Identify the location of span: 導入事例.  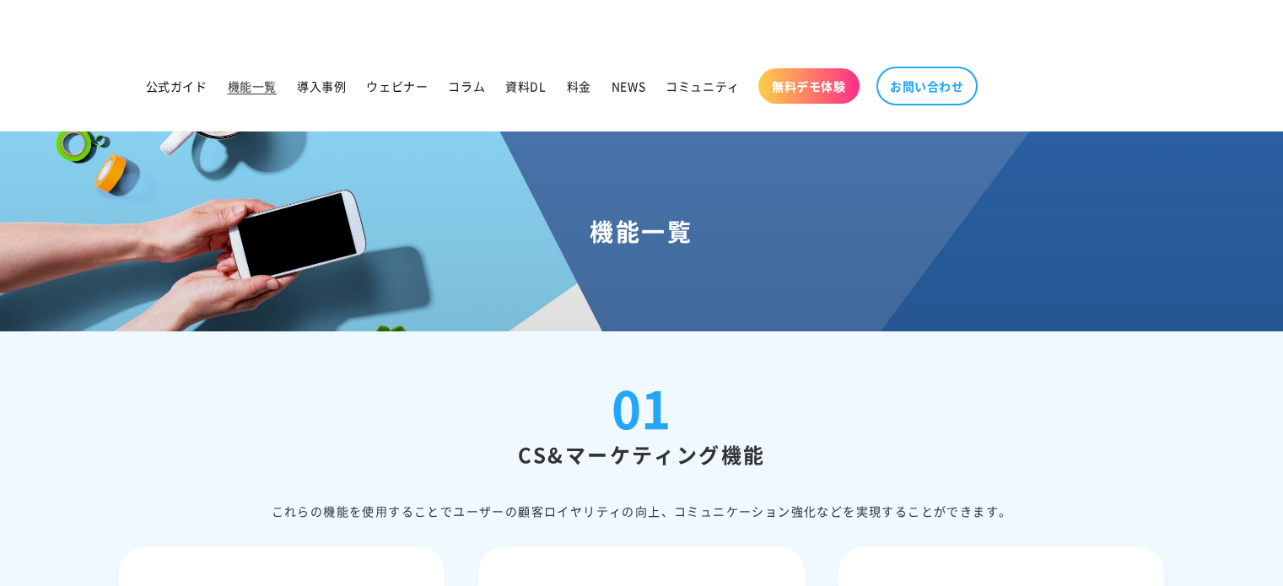
(321, 86).